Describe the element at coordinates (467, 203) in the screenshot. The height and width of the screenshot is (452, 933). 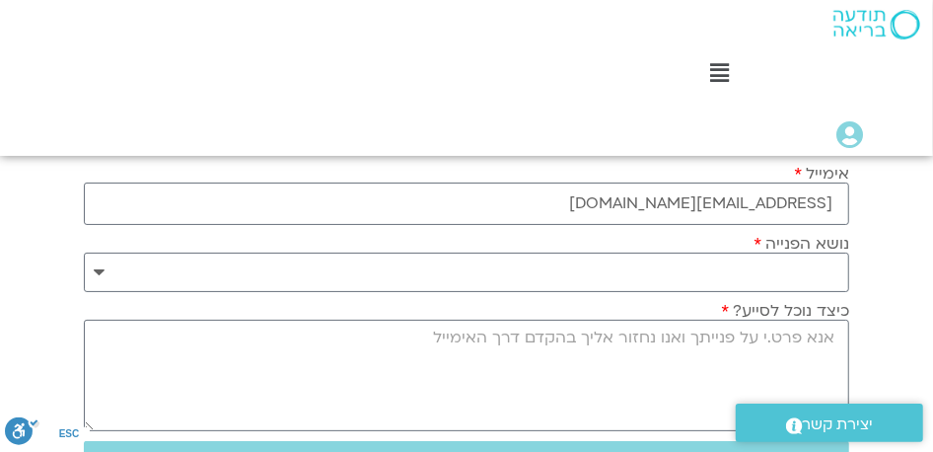
I see `input: אימייל` at that location.